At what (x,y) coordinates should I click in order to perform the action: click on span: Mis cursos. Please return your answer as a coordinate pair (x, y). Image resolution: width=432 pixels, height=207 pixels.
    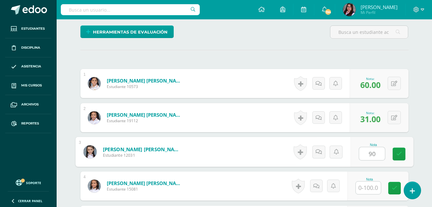
    Looking at the image, I should click on (32, 85).